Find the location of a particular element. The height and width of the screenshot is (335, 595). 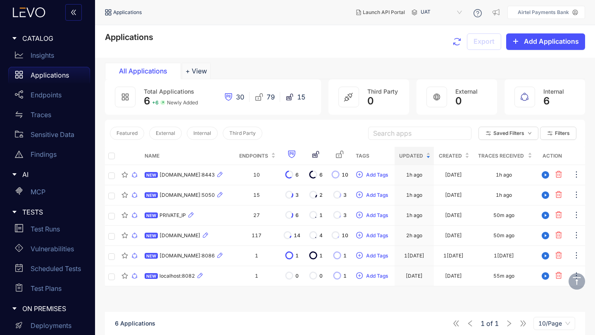

span: warning is located at coordinates (19, 154).